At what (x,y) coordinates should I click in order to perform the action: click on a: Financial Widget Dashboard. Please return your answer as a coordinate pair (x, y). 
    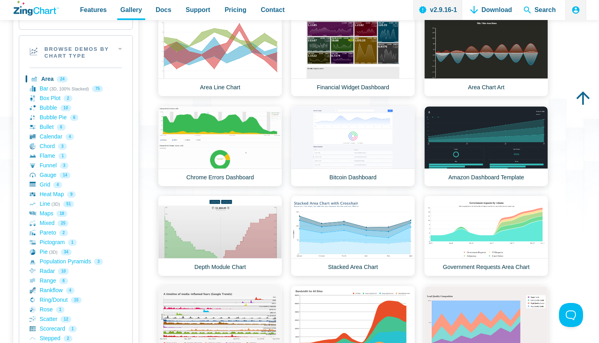
    Looking at the image, I should click on (353, 56).